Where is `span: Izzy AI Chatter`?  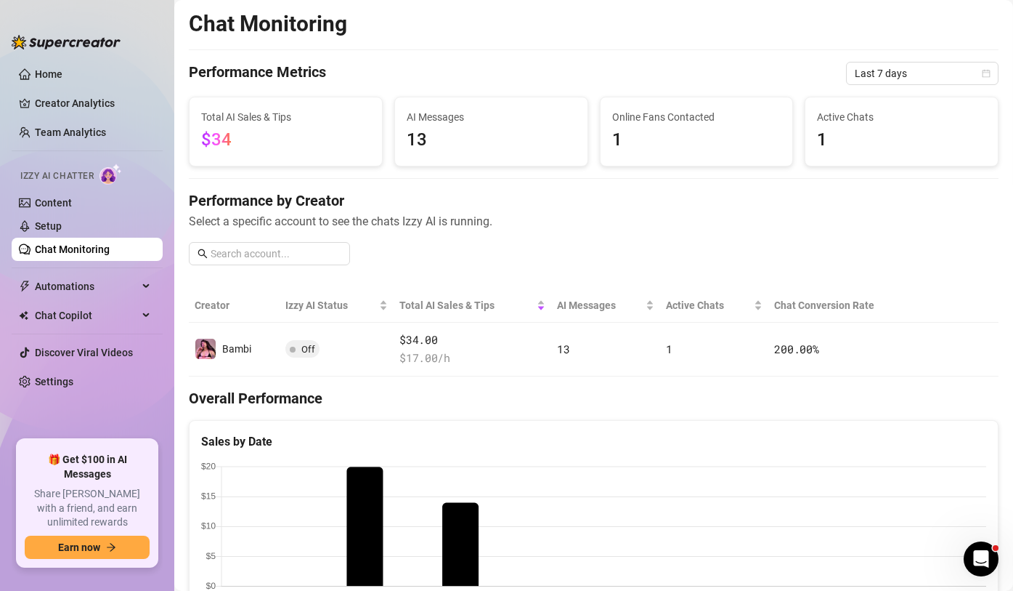 span: Izzy AI Chatter is located at coordinates (57, 176).